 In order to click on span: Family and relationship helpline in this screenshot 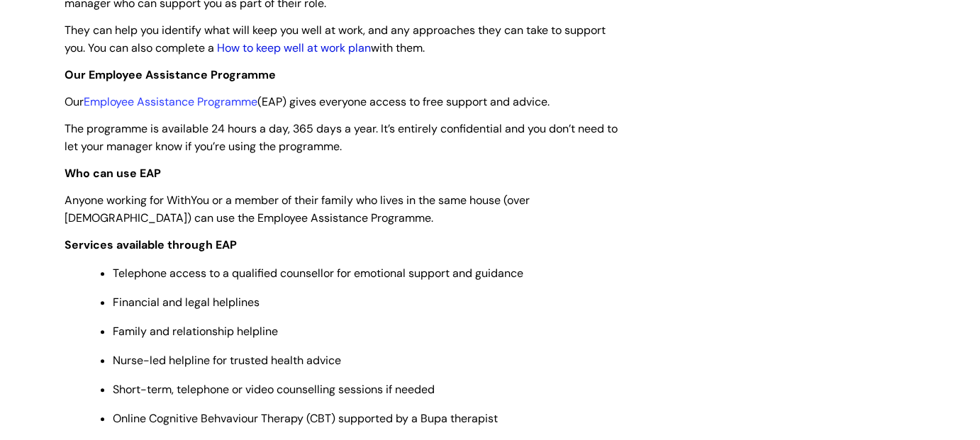, I will do `click(195, 331)`.